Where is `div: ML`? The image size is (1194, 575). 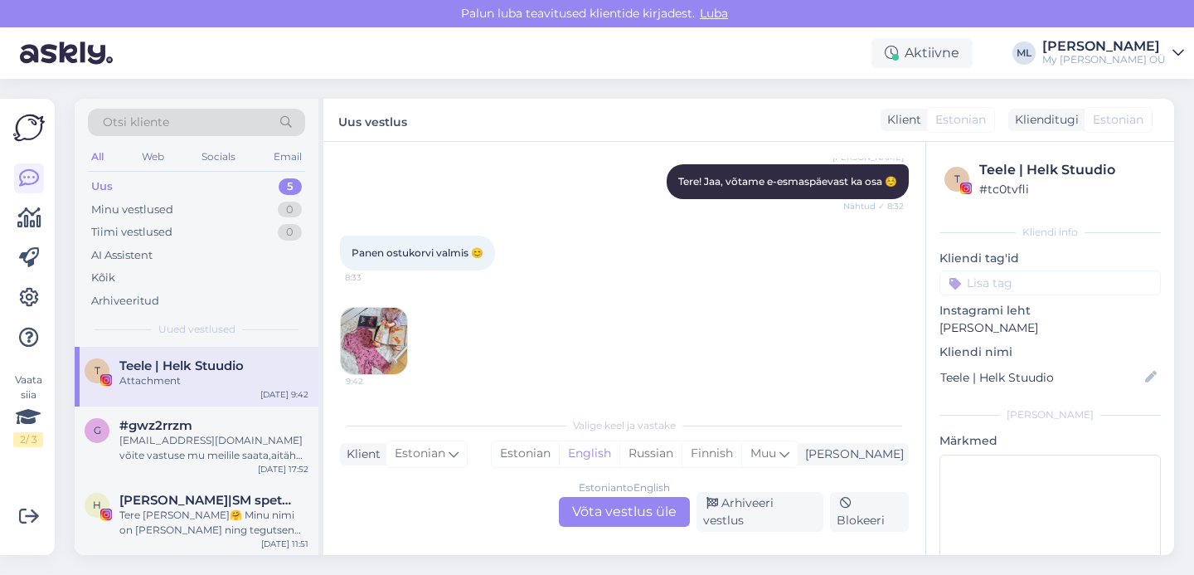 div: ML is located at coordinates (1024, 53).